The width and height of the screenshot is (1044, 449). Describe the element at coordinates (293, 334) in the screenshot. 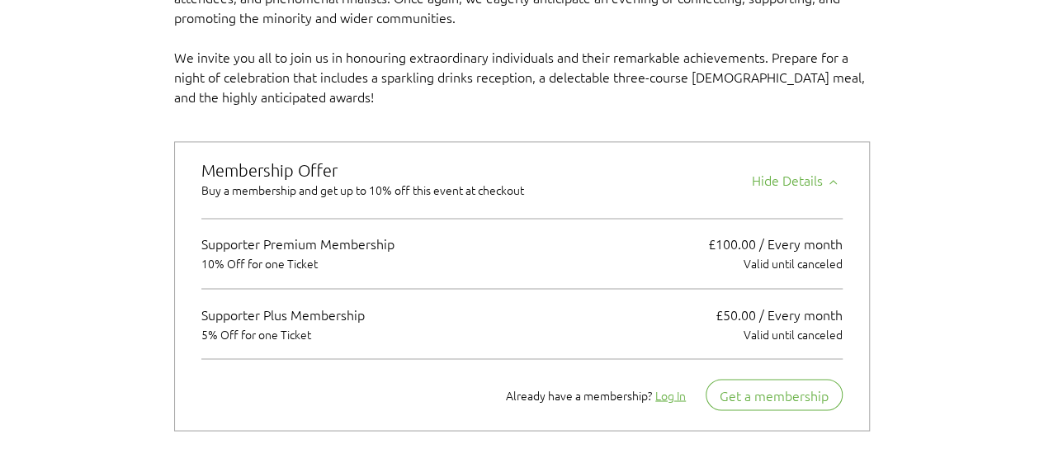

I see `div: 5% Off for one Ticket` at that location.